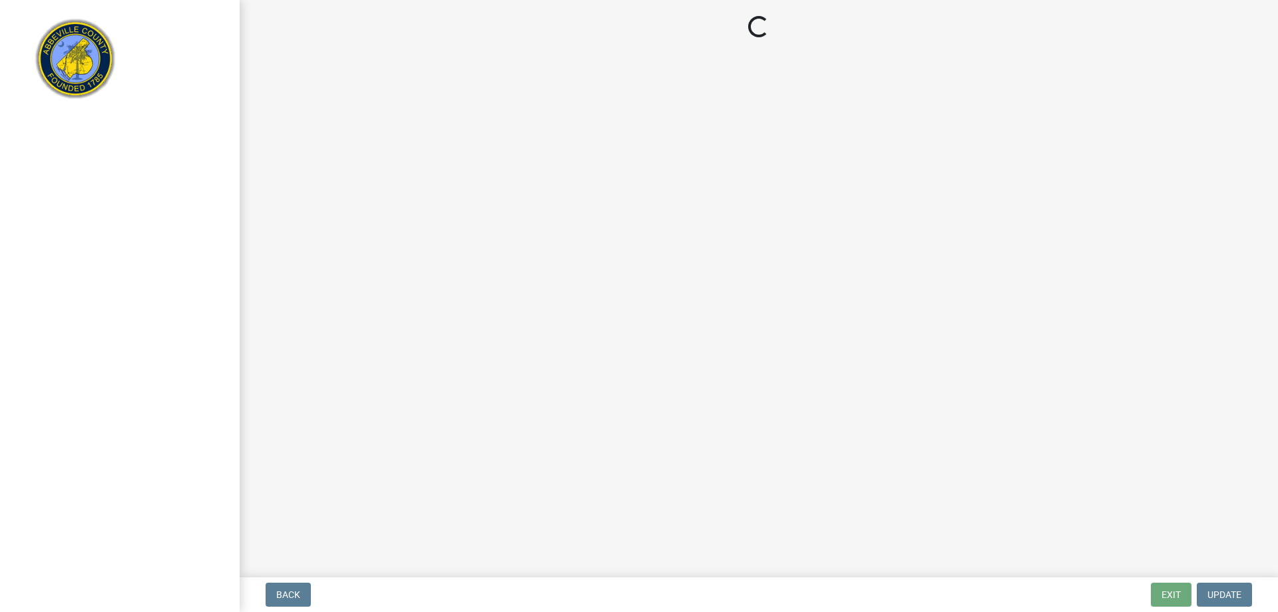 The width and height of the screenshot is (1278, 612). Describe the element at coordinates (1171, 594) in the screenshot. I see `button: Exit` at that location.